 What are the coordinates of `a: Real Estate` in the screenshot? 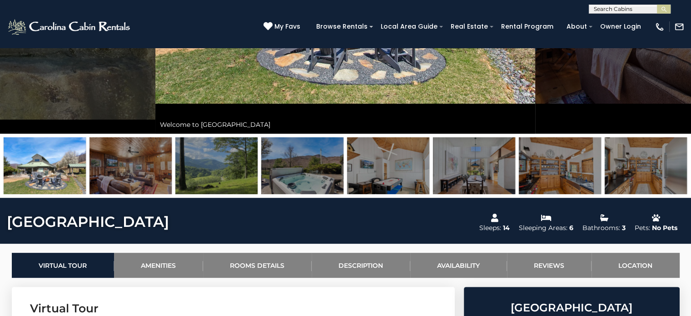 It's located at (469, 26).